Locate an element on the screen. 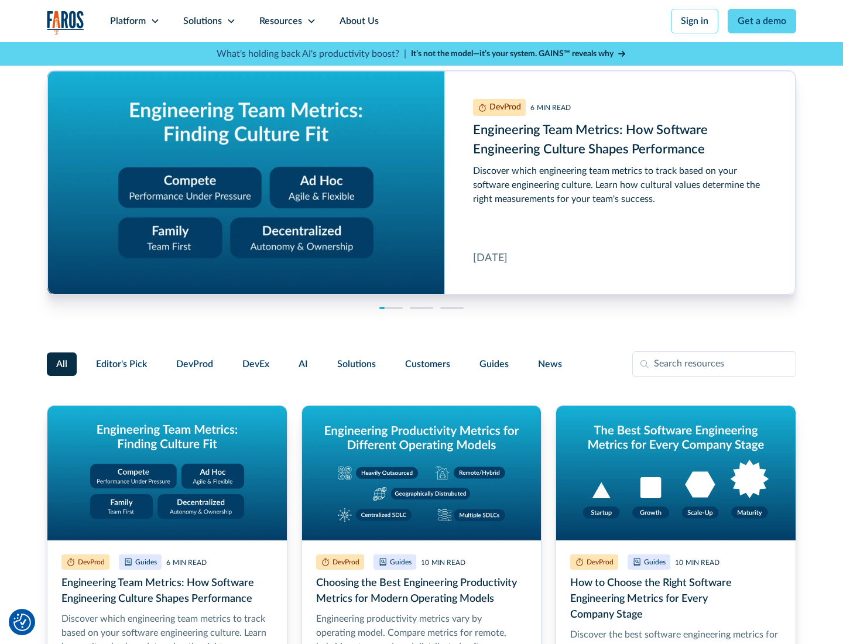 Image resolution: width=843 pixels, height=644 pixels. img: Graphic titled 'Engineering Team Metrics: Finding Culture Fit' with four cultural models: Compete... is located at coordinates (167, 473).